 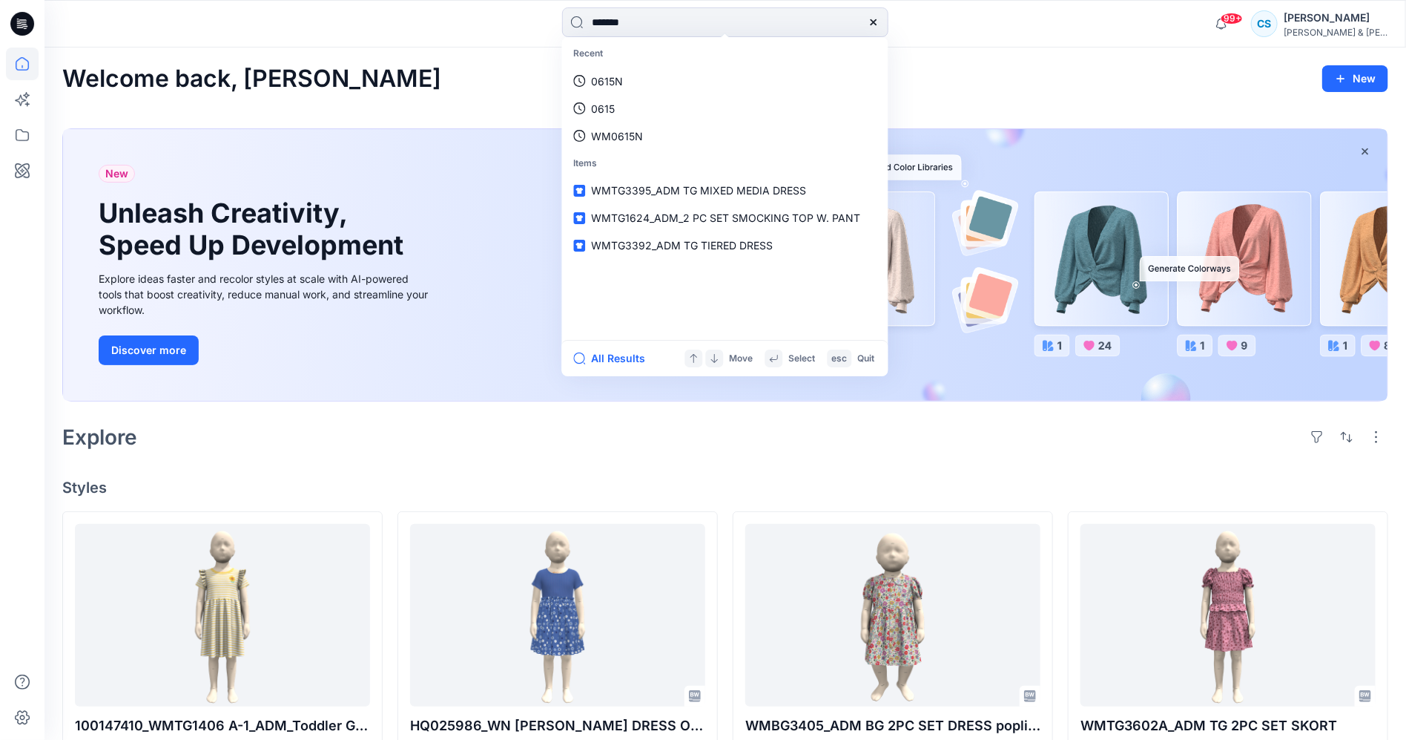 What do you see at coordinates (803, 358) in the screenshot?
I see `p: Select` at bounding box center [803, 358].